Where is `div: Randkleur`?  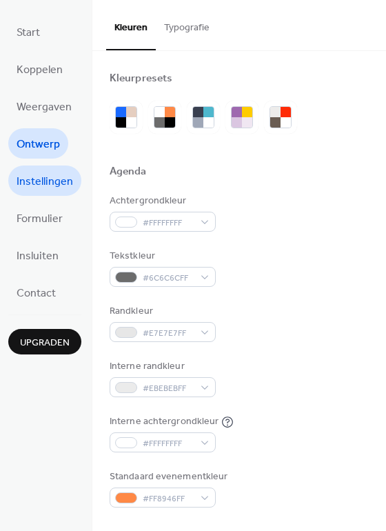
div: Randkleur is located at coordinates (161, 311).